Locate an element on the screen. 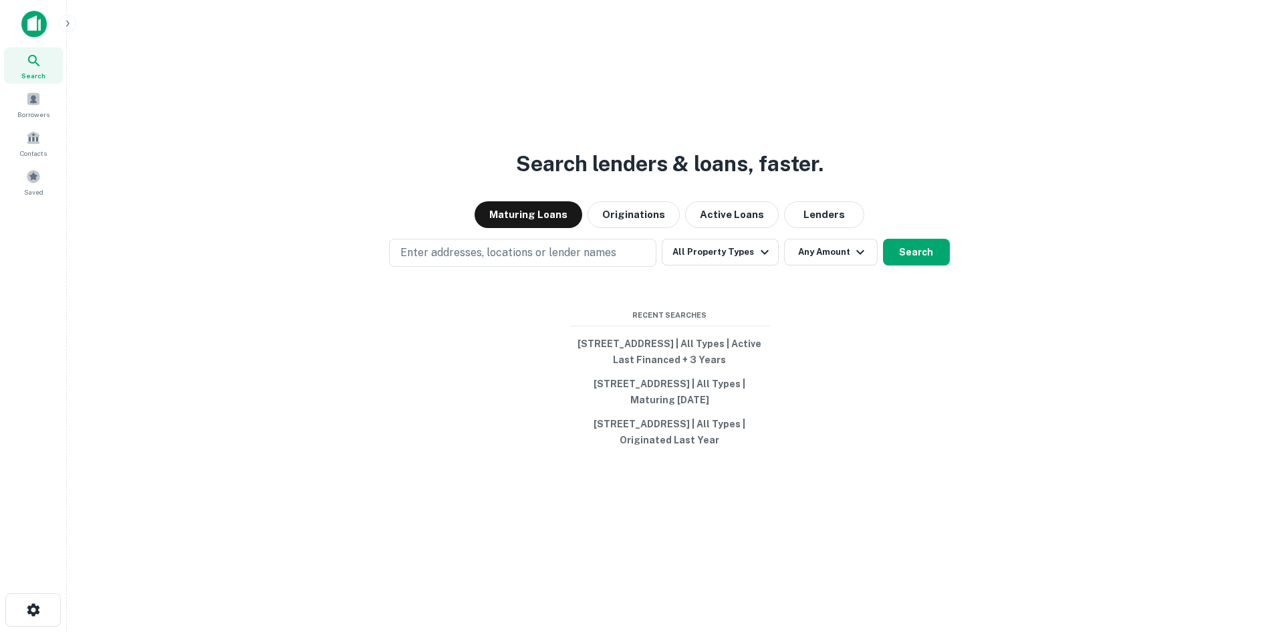  p: Enter addresses, locations or lender names is located at coordinates (508, 253).